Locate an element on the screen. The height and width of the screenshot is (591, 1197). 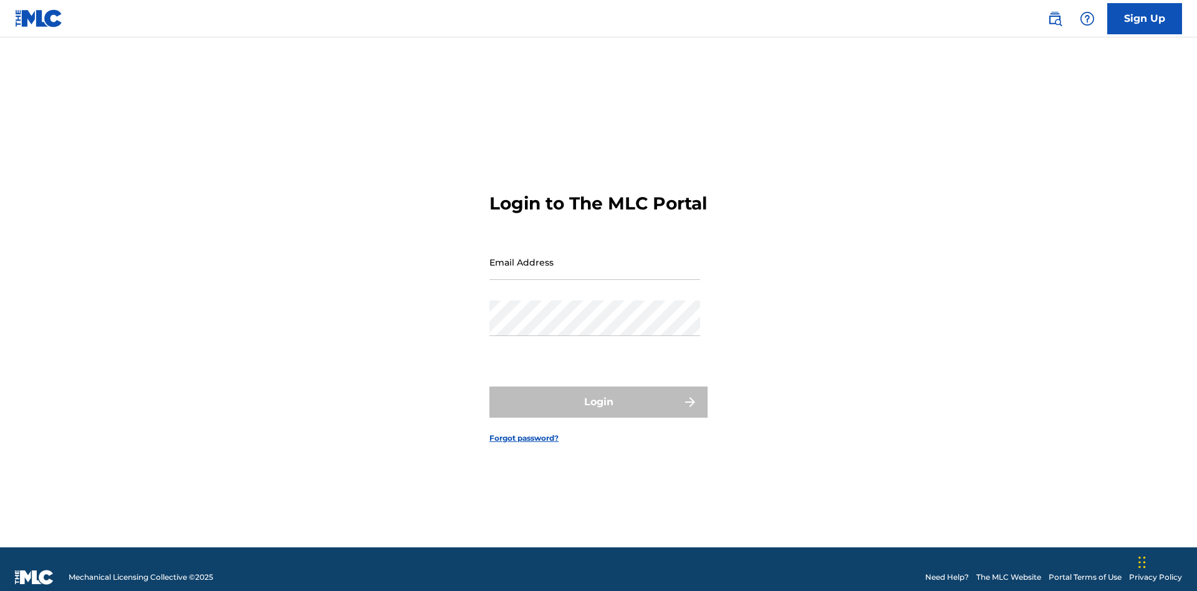
h3: Login to The MLC Portal is located at coordinates (598, 203).